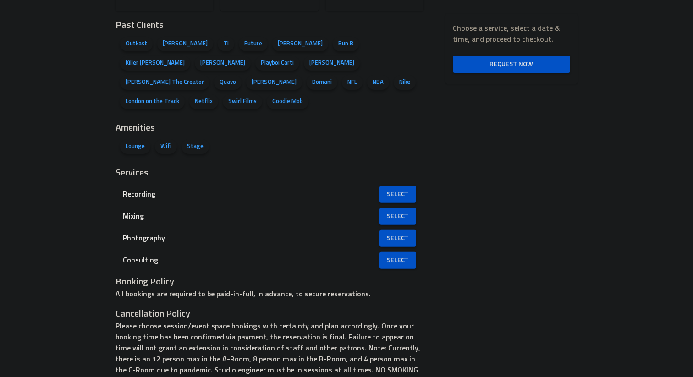 The width and height of the screenshot is (693, 377). Describe the element at coordinates (270, 216) in the screenshot. I see `div: Mixing` at that location.